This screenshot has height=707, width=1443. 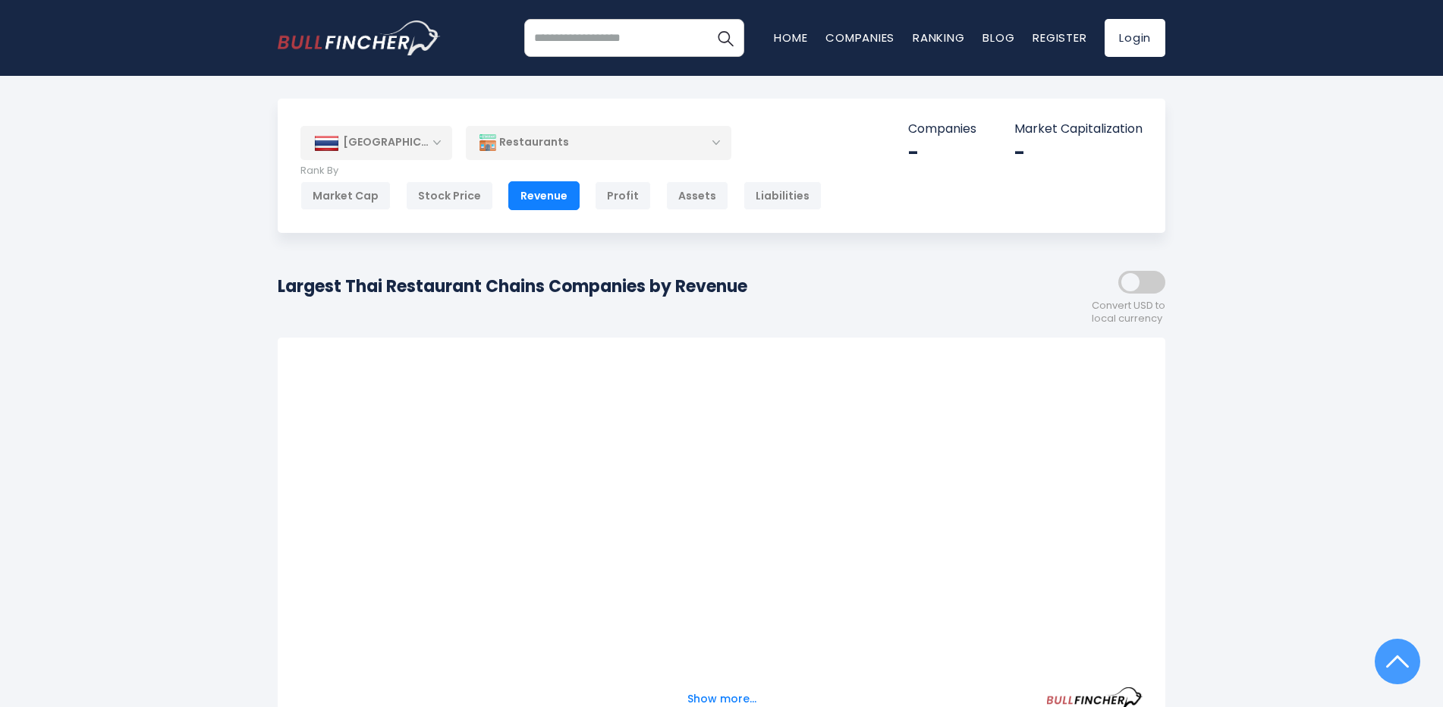 I want to click on div: Assets, so click(x=697, y=196).